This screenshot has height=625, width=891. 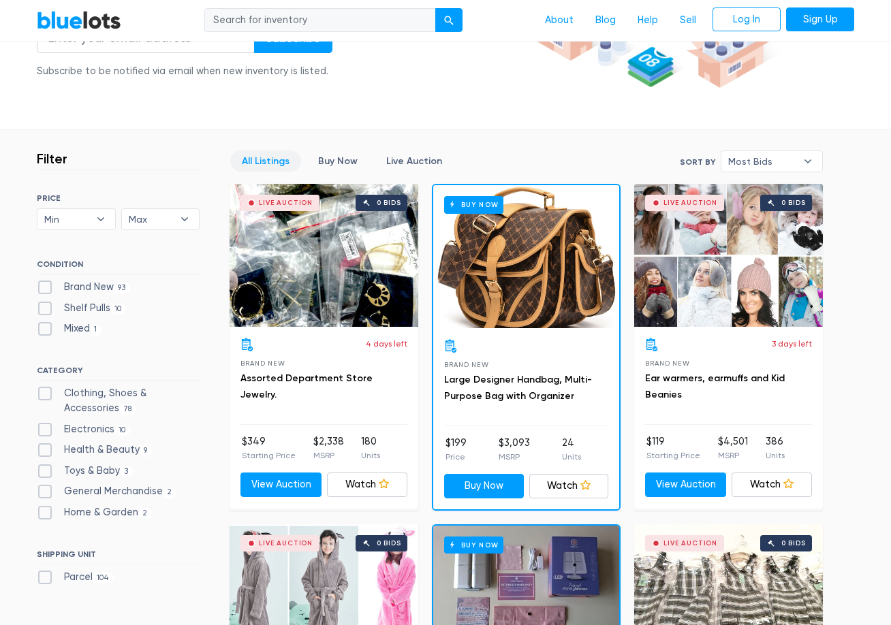 What do you see at coordinates (118, 267) in the screenshot?
I see `h6: CONDITION` at bounding box center [118, 267].